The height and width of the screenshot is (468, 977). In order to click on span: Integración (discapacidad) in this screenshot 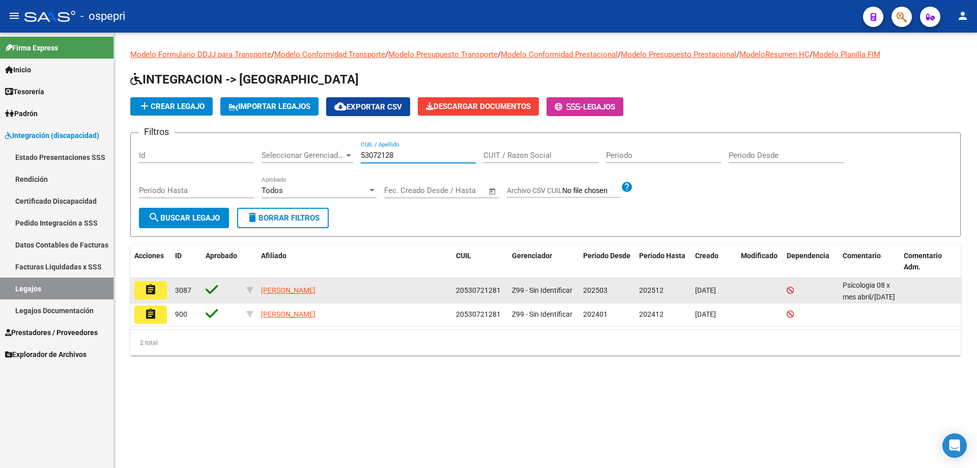, I will do `click(52, 135)`.